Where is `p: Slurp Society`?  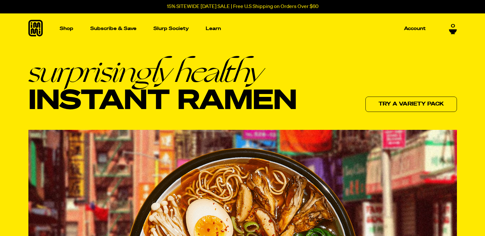 p: Slurp Society is located at coordinates (171, 28).